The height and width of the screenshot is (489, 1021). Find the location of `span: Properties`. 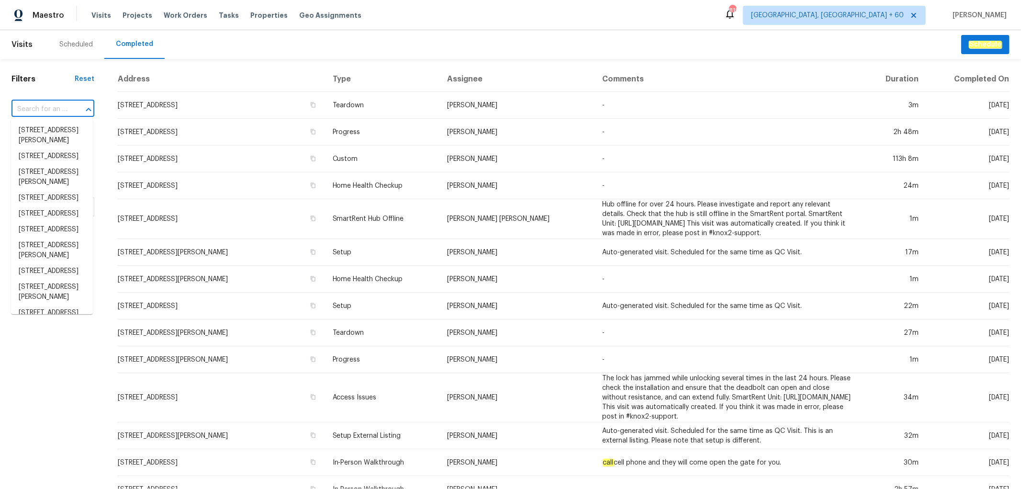

span: Properties is located at coordinates (269, 15).